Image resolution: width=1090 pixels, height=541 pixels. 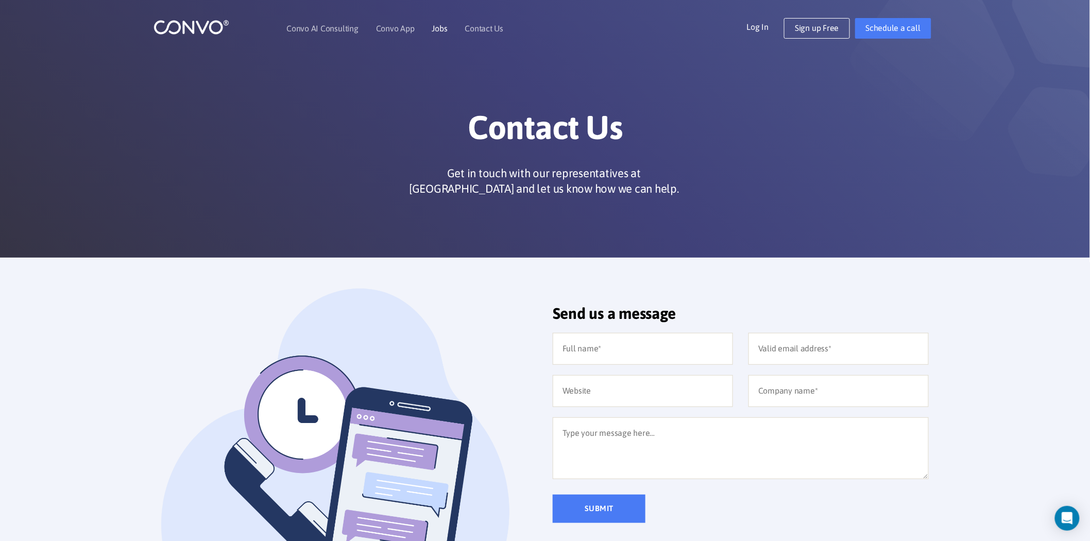 I want to click on a: Convo App, so click(x=395, y=28).